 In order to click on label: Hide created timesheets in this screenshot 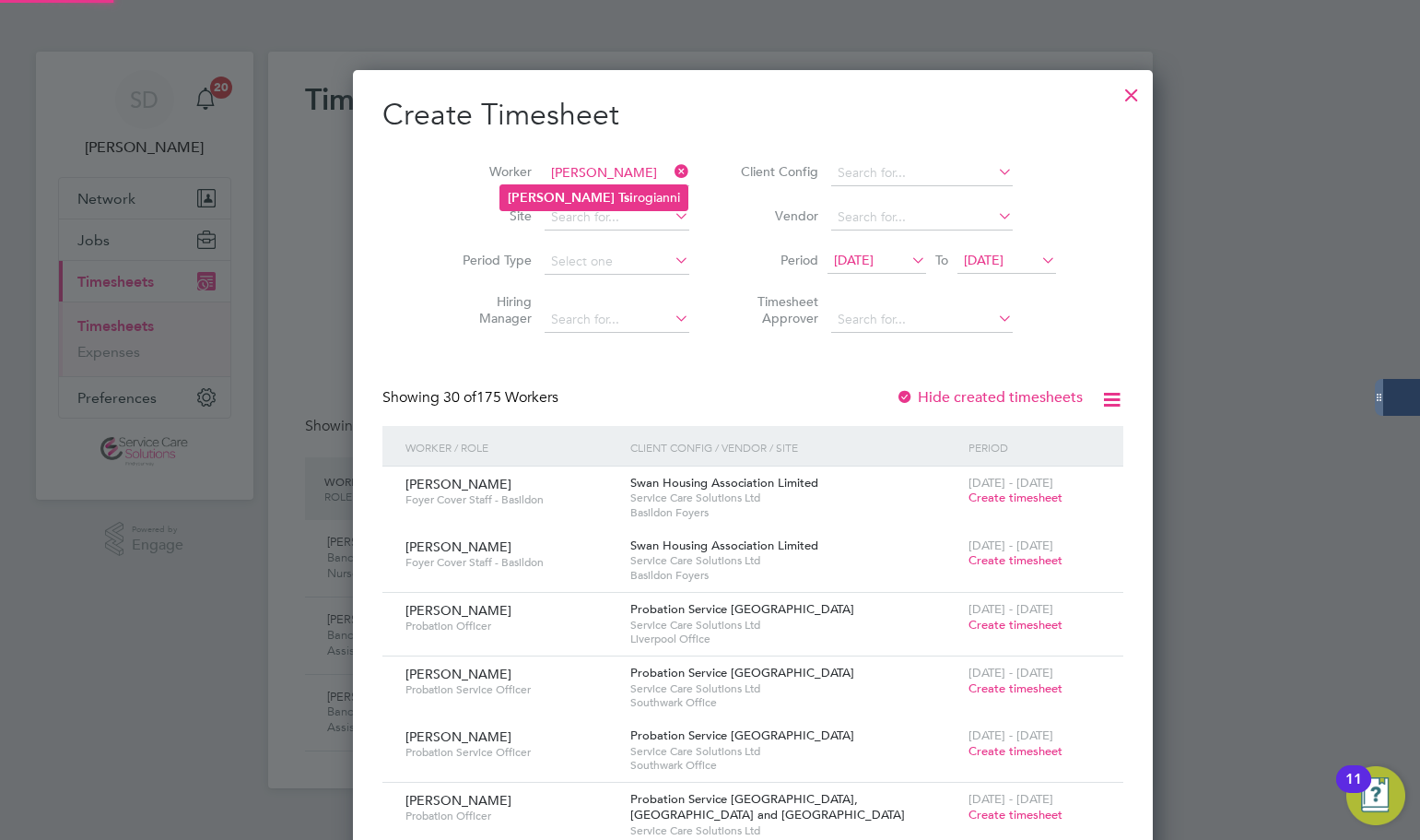, I will do `click(989, 397)`.